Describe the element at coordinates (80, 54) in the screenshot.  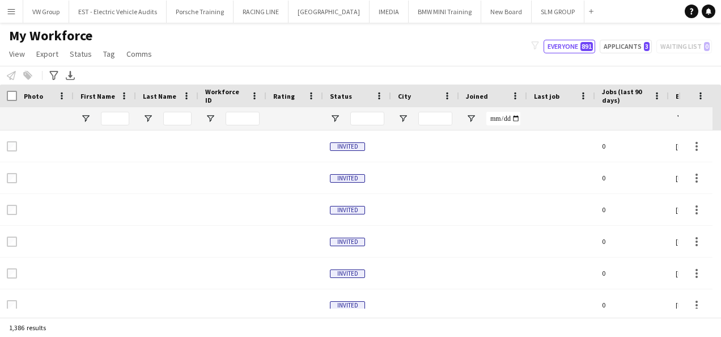
I see `a: Status` at that location.